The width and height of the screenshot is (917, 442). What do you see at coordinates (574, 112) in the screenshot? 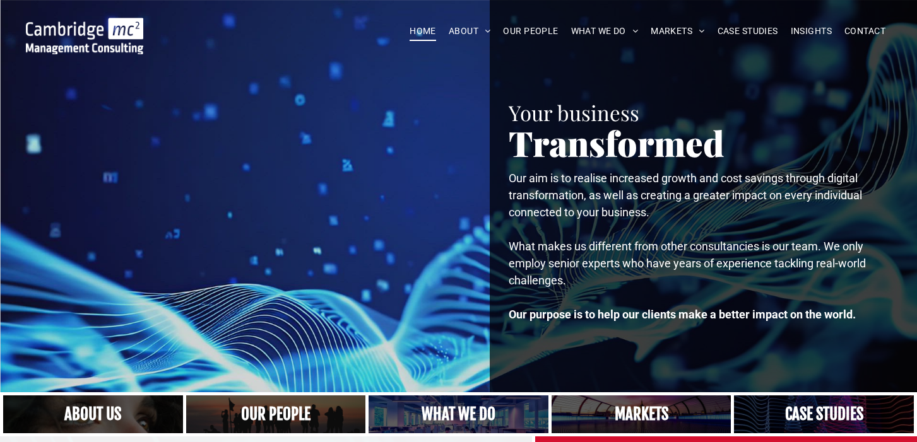
I see `span: Your business` at bounding box center [574, 112].